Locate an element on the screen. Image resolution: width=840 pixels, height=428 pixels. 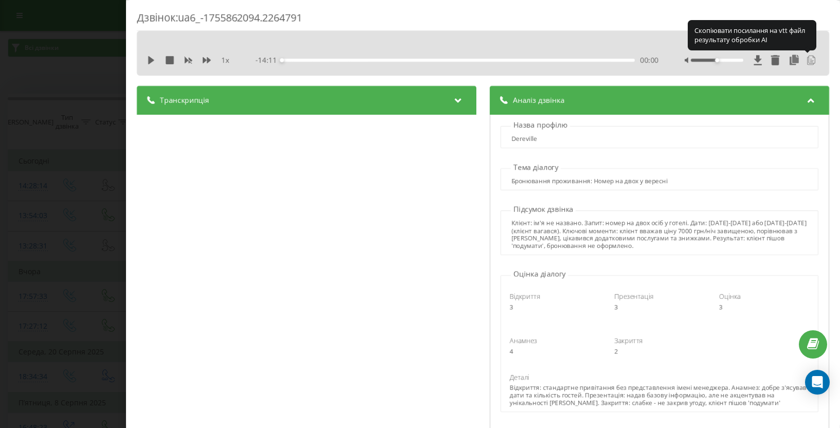
span: Оцінка is located at coordinates (730, 296).